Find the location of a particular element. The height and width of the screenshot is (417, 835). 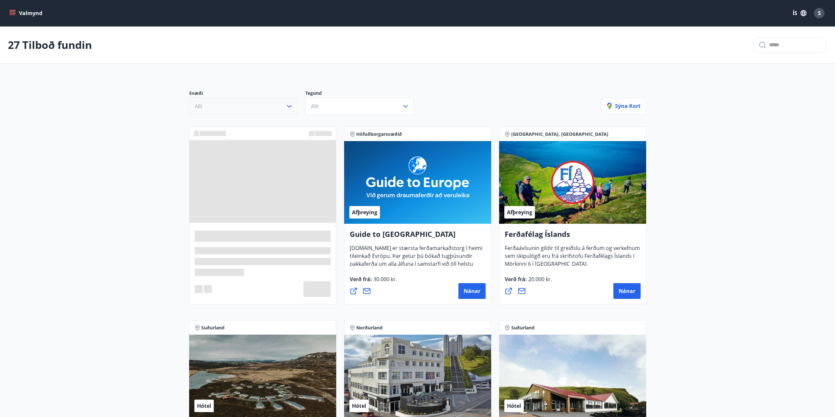

span: S is located at coordinates (819, 13).